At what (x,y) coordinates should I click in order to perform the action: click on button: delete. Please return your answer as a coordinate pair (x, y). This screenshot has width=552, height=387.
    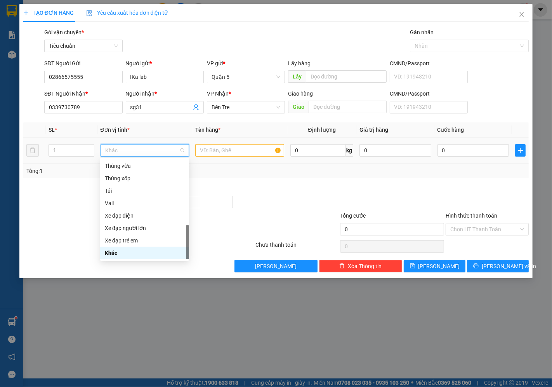
    Looking at the image, I should click on (33, 150).